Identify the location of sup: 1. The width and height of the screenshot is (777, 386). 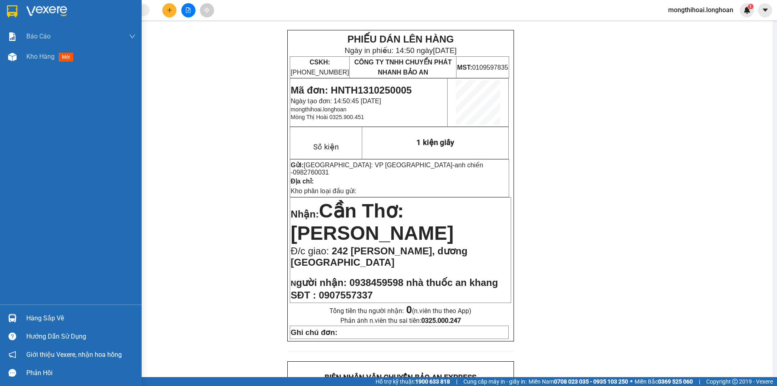
(751, 6).